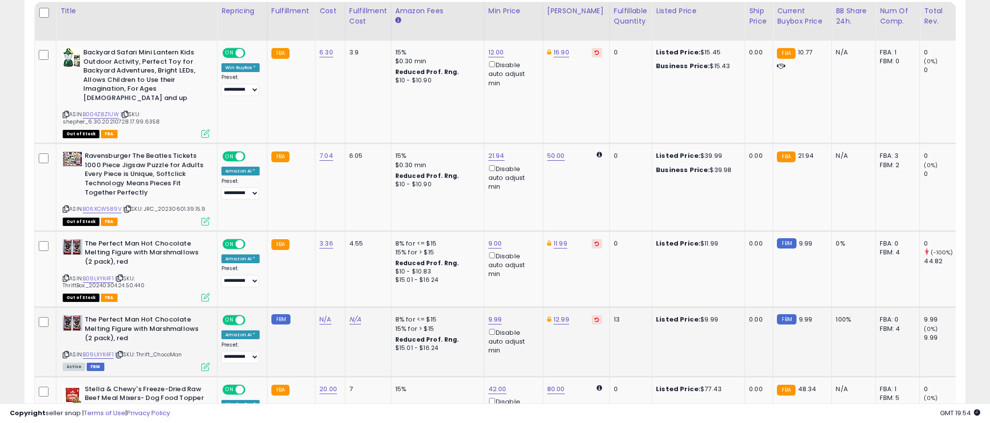  I want to click on div: FBM: 2, so click(896, 165).